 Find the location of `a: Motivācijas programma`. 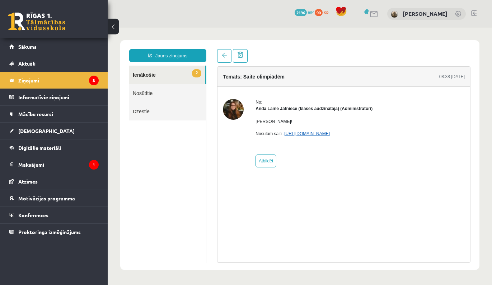

a: Motivācijas programma is located at coordinates (54, 198).